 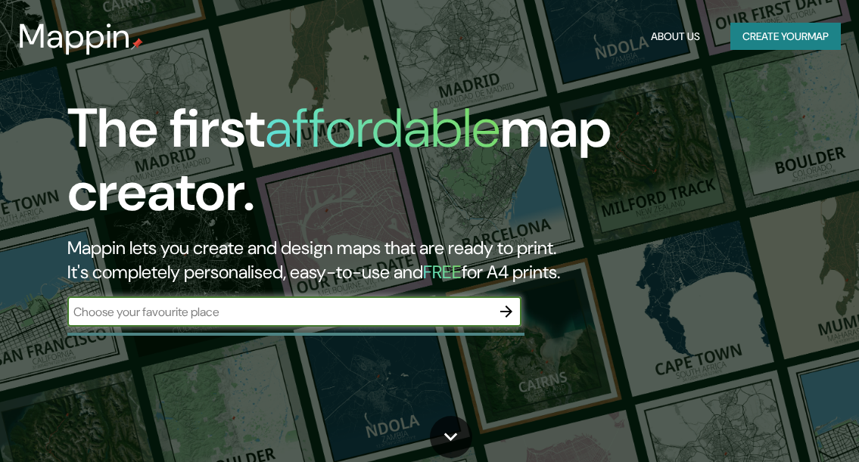 I want to click on img: mappin-pin, so click(x=137, y=44).